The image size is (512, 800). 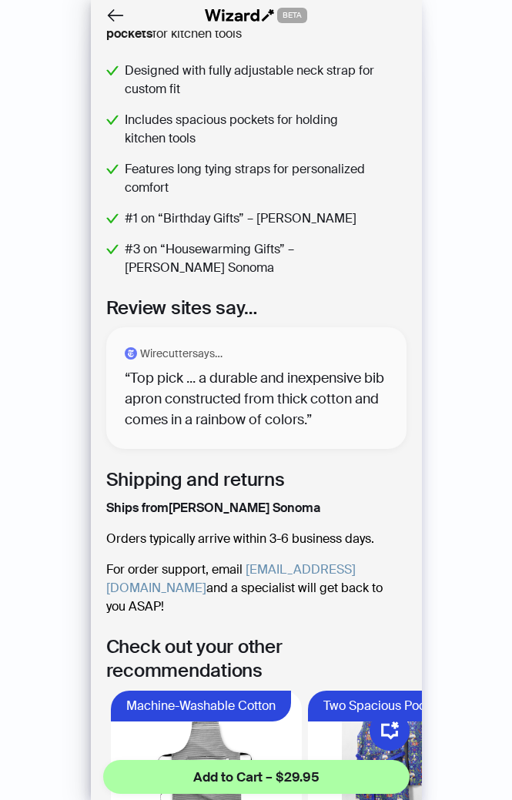 What do you see at coordinates (252, 179) in the screenshot?
I see `span: Features long tying straps for personalized comfort` at bounding box center [252, 179].